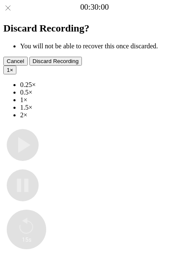 The height and width of the screenshot is (253, 189). Describe the element at coordinates (103, 85) in the screenshot. I see `li: 0.25×` at that location.